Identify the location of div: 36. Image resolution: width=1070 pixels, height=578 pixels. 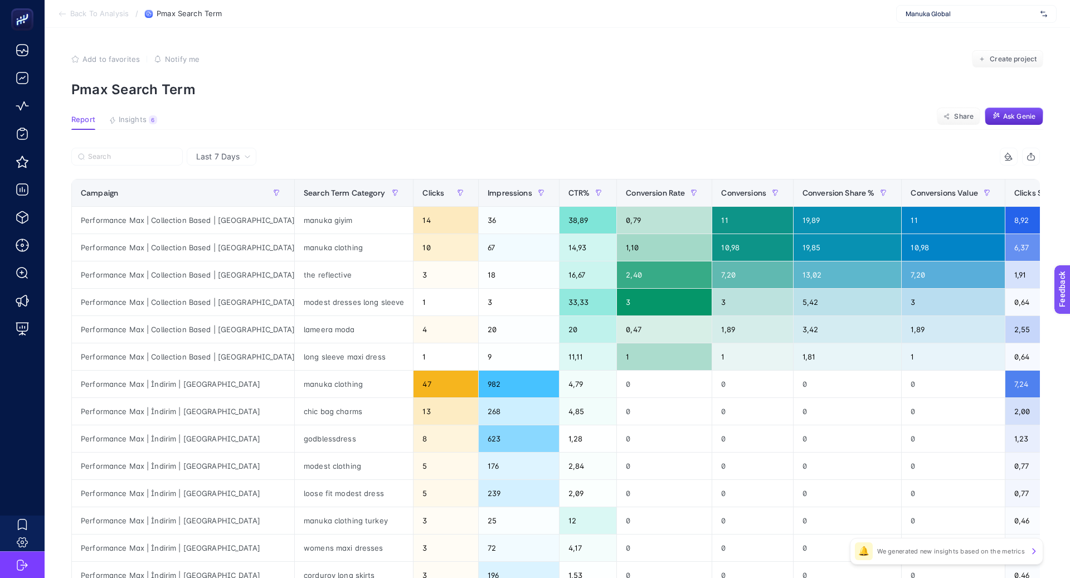
(519, 220).